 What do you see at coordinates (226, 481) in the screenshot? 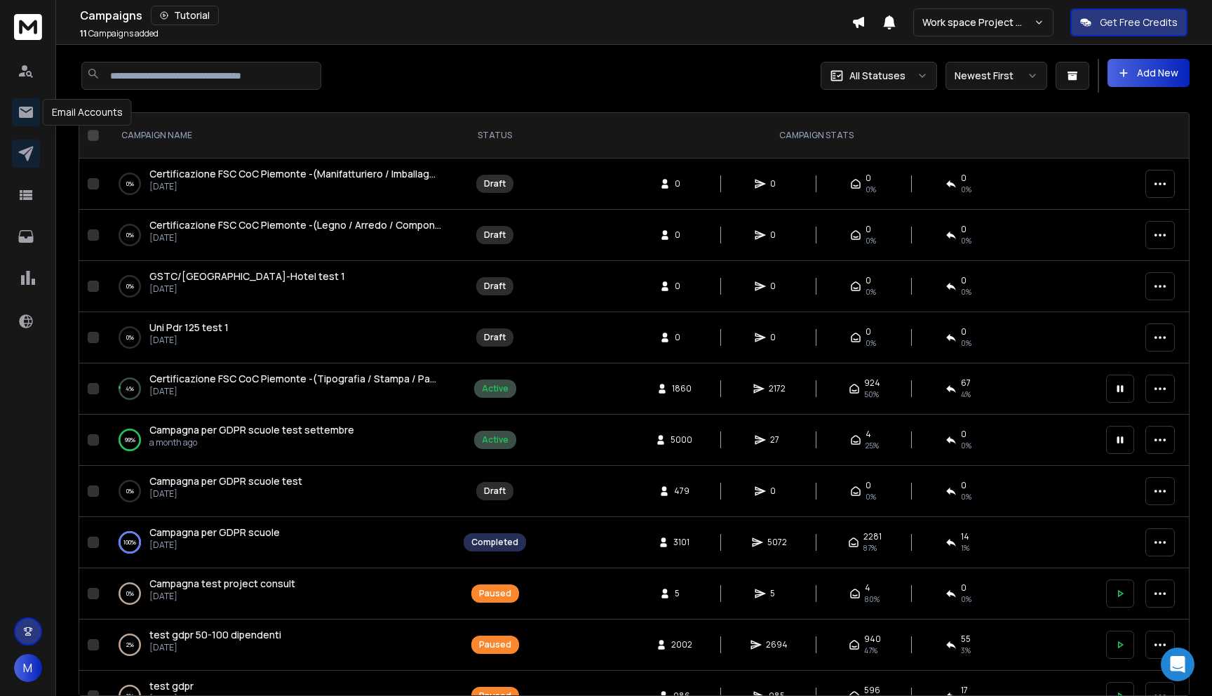
I see `span: Campagna per GDPR scuole test` at bounding box center [226, 481].